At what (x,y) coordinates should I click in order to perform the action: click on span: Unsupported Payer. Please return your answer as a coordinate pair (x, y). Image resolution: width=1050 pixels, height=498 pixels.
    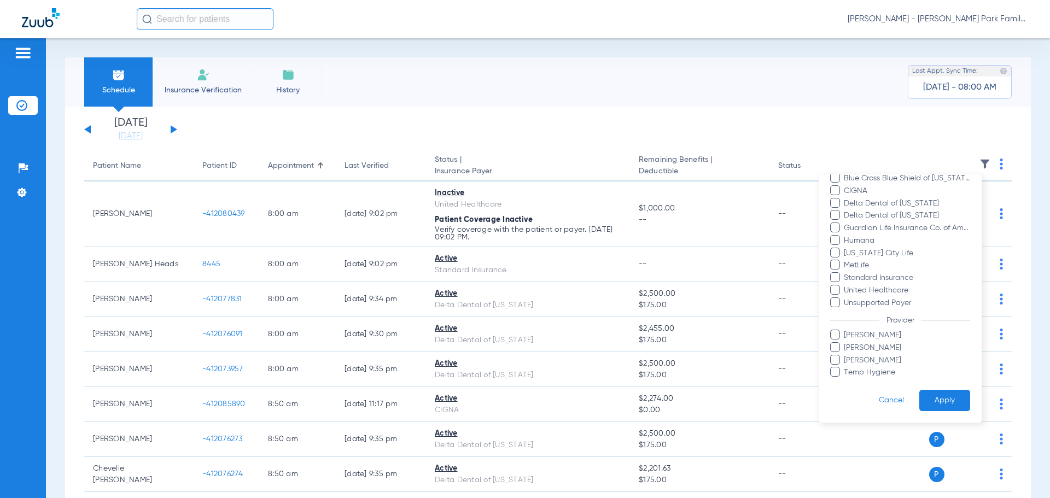
    Looking at the image, I should click on (906, 303).